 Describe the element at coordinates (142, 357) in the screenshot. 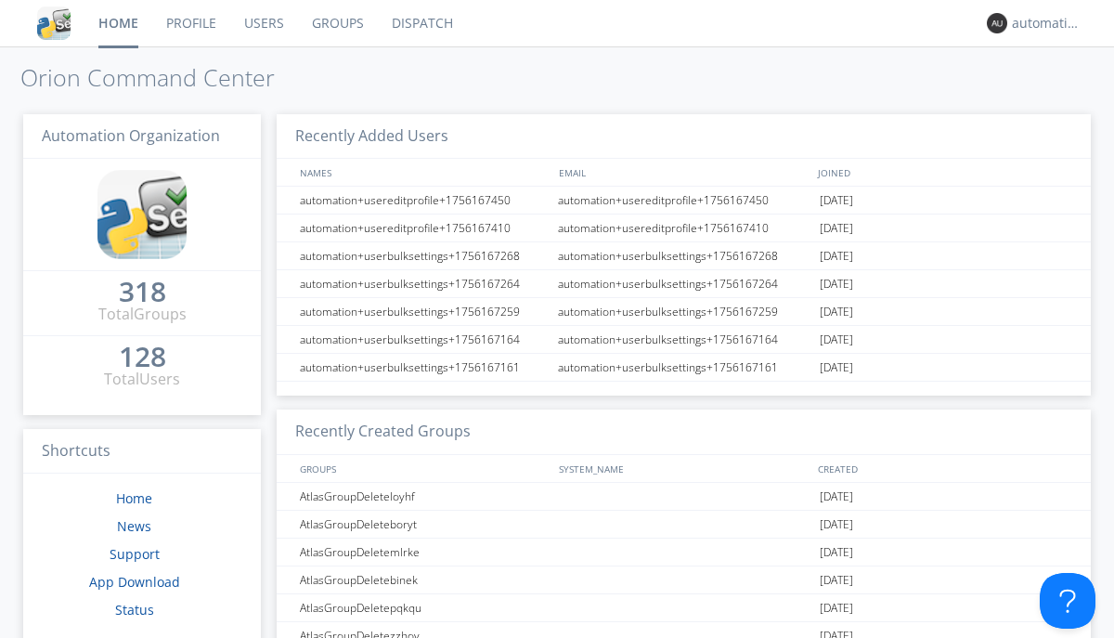

I see `div: 128` at that location.